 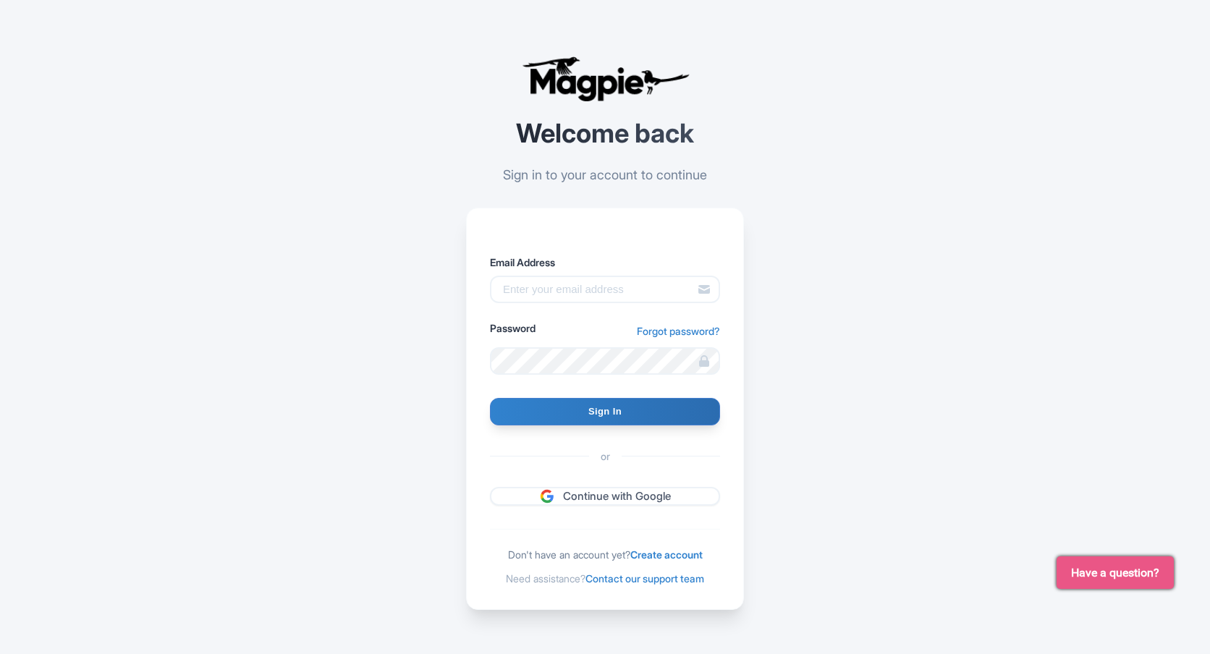 I want to click on a: Create account, so click(x=666, y=554).